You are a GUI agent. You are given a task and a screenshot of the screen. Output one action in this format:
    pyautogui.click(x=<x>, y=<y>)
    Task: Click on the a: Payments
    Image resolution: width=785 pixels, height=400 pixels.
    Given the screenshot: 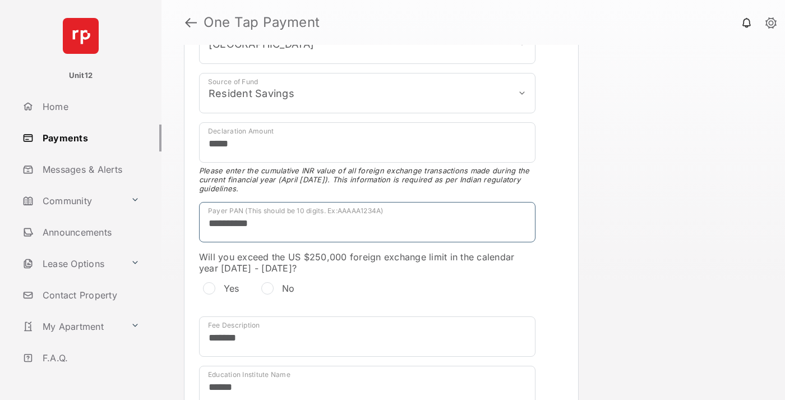 What is the action you would take?
    pyautogui.click(x=90, y=138)
    